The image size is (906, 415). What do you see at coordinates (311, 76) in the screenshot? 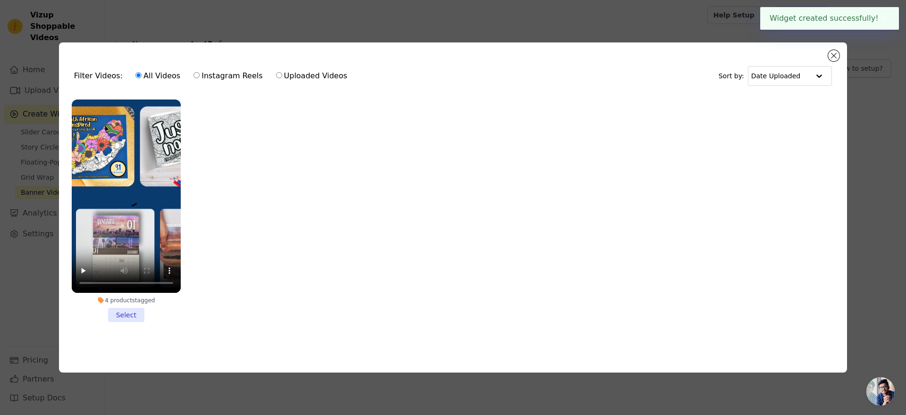
I see `label: Uploaded Videos` at bounding box center [311, 76].